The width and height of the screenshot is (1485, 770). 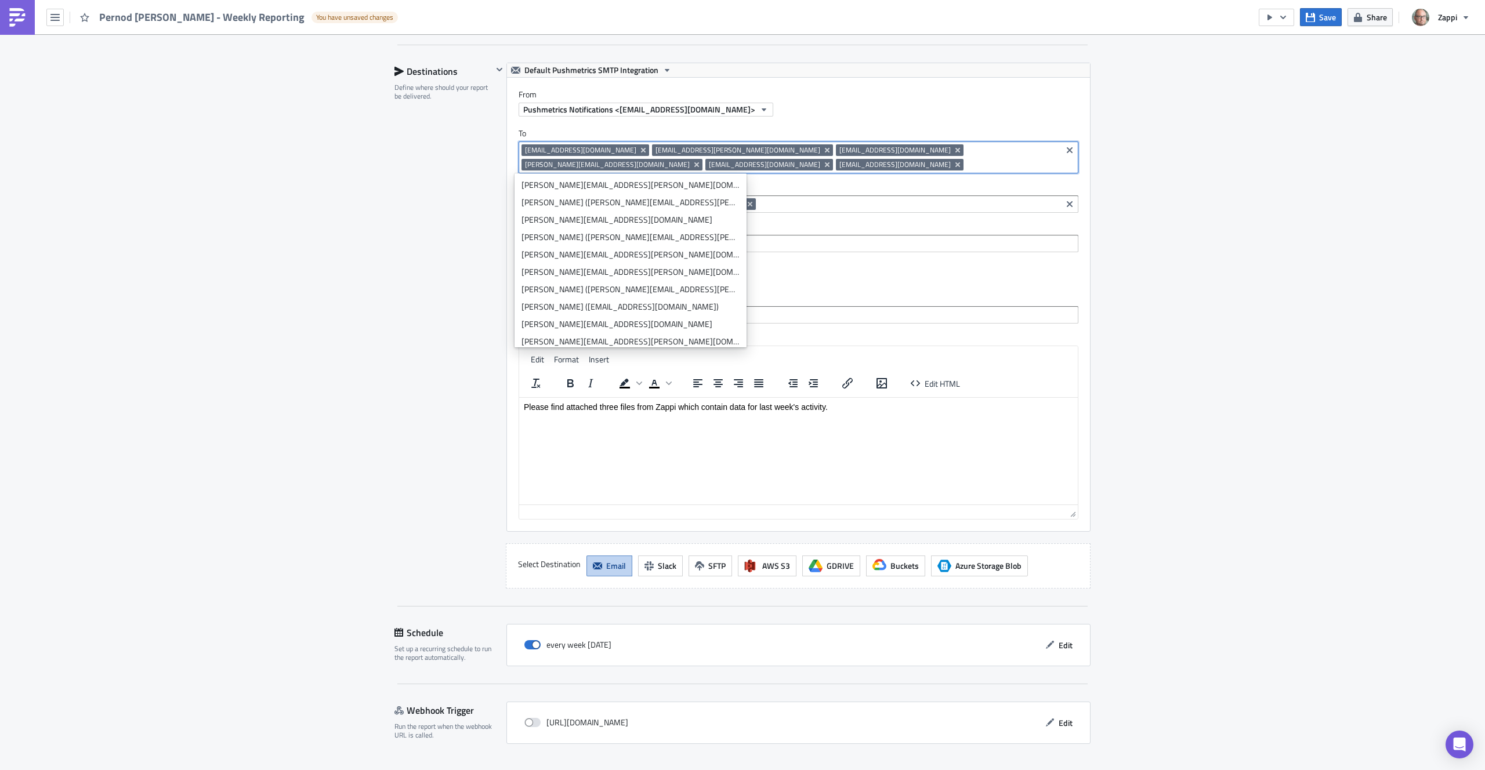 What do you see at coordinates (935, 383) in the screenshot?
I see `button: Edit HTML` at bounding box center [935, 383].